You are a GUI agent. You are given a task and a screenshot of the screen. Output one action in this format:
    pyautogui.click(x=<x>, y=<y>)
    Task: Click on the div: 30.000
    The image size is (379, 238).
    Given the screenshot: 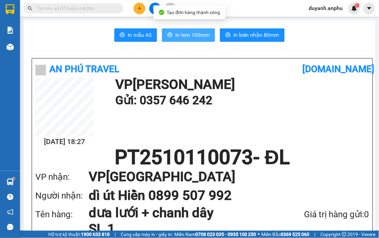 What is the action you would take?
    pyautogui.click(x=97, y=47)
    